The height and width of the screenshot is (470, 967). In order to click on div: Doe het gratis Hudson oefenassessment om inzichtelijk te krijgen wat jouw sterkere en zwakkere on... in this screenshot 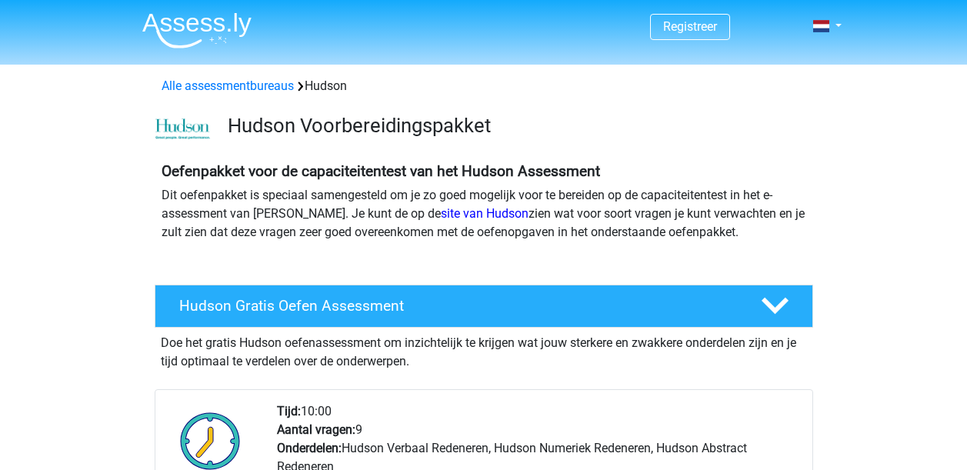, I will do `click(484, 349)`.